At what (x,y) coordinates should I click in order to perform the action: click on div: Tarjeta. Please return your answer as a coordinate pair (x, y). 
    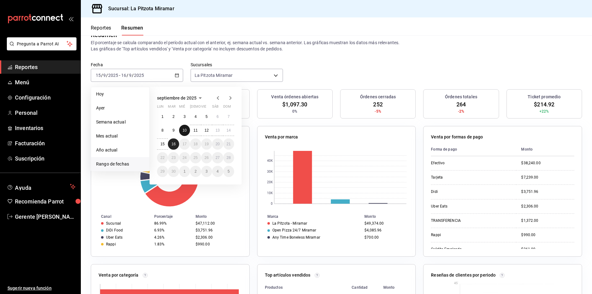
    Looking at the image, I should click on (462, 177).